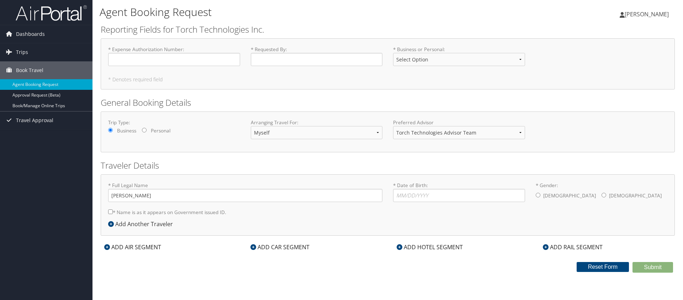 The height and width of the screenshot is (300, 683). What do you see at coordinates (51, 13) in the screenshot?
I see `img: airportal-logo.png` at bounding box center [51, 13].